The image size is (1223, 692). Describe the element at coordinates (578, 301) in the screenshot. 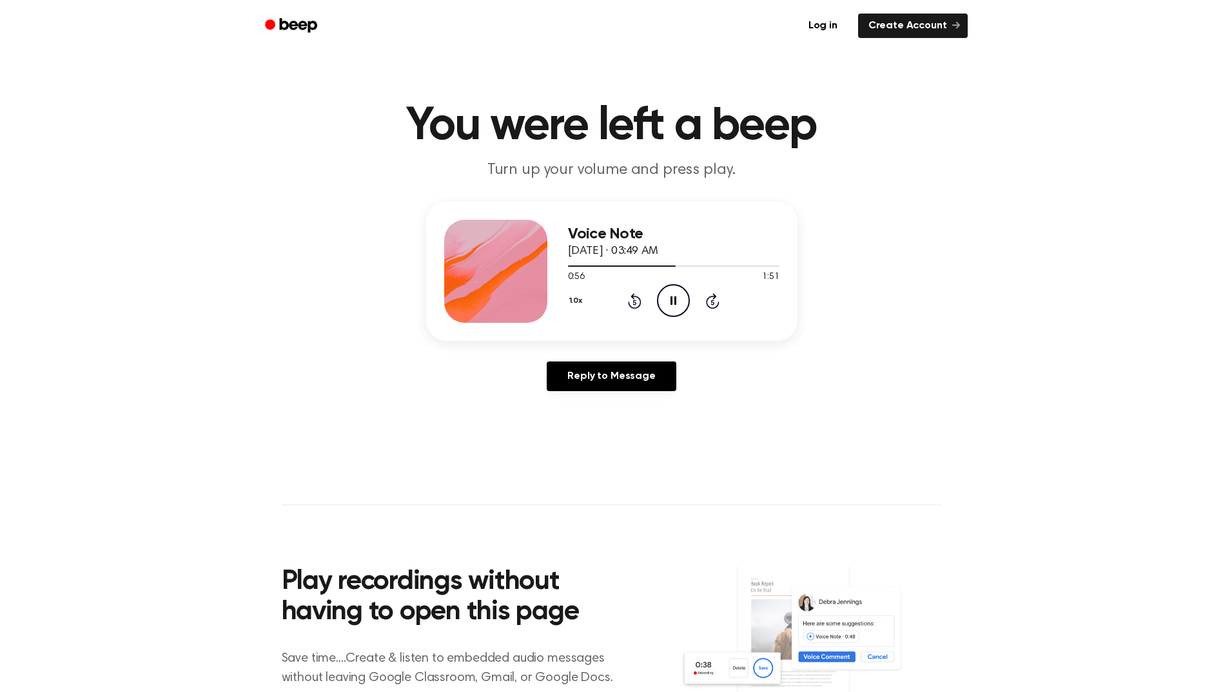

I see `button: 1.0x` at that location.